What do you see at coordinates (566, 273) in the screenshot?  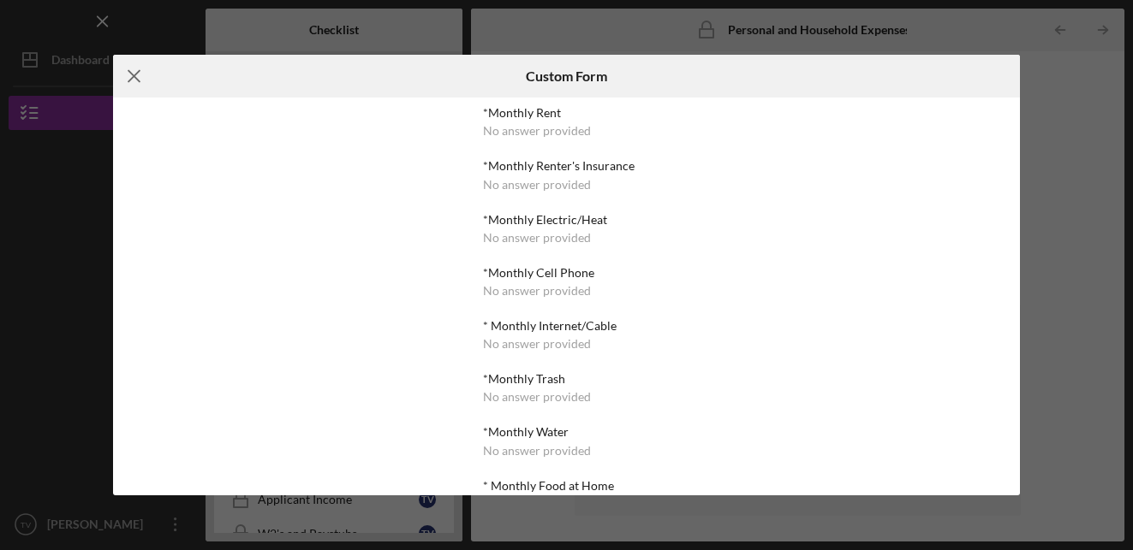 I see `div: *Monthly Cell Phone` at bounding box center [566, 273].